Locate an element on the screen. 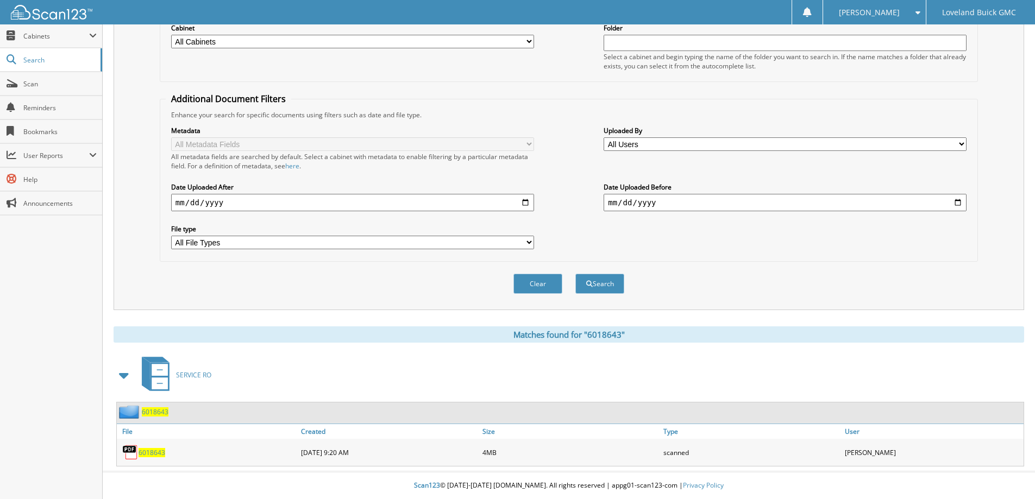  a: Privacy Policy is located at coordinates (703, 485).